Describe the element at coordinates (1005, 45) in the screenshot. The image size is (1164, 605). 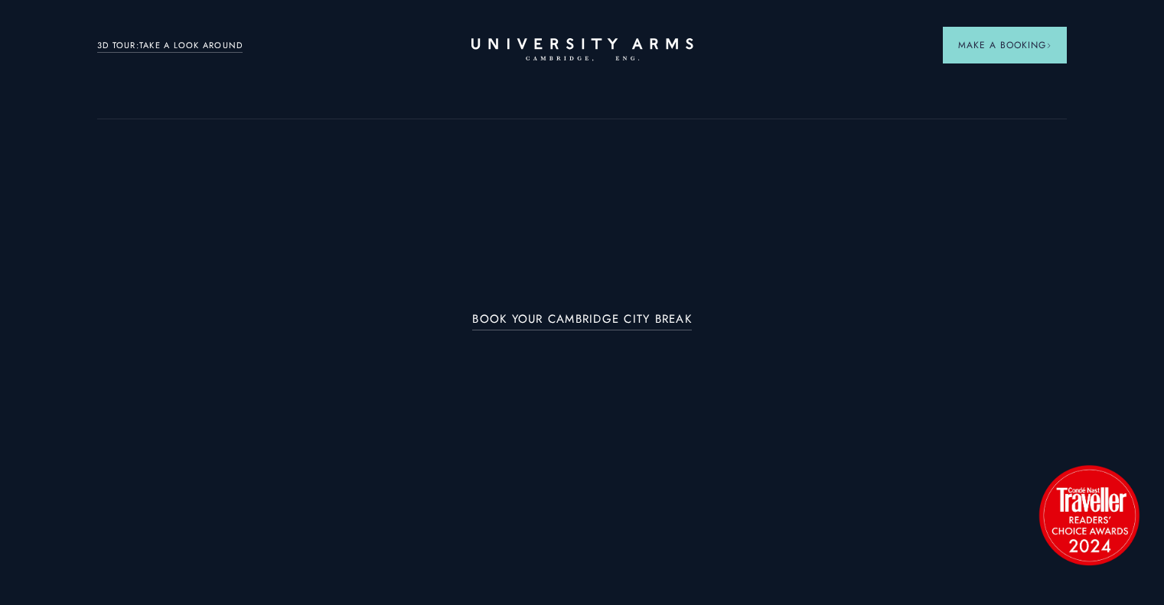
I see `button: Make a BookingArrow icon` at that location.